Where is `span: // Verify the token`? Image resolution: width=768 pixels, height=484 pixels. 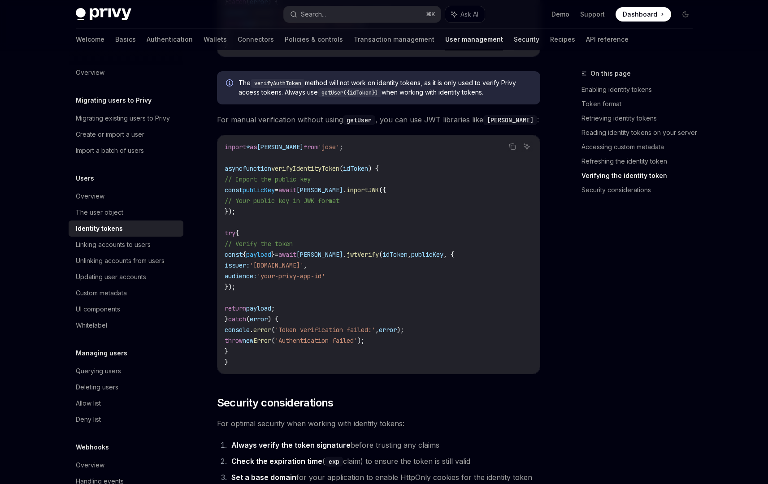 span: // Verify the token is located at coordinates (259, 244).